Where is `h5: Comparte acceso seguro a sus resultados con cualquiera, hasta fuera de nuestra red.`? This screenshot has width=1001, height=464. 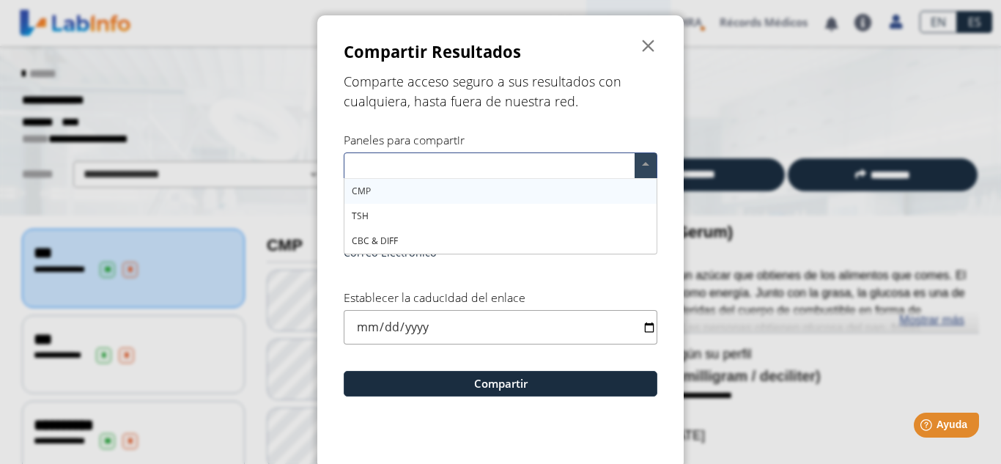 h5: Comparte acceso seguro a sus resultados con cualquiera, hasta fuera de nuestra red. is located at coordinates (500, 92).